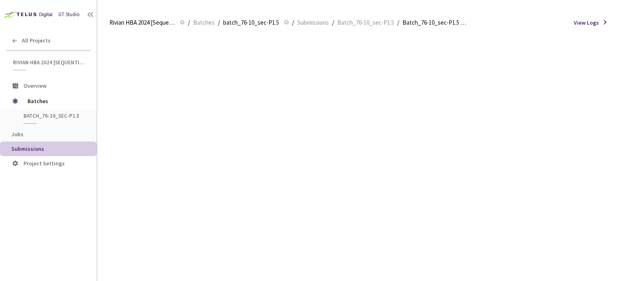 This screenshot has width=622, height=281. Describe the element at coordinates (17, 134) in the screenshot. I see `span: Jobs` at that location.